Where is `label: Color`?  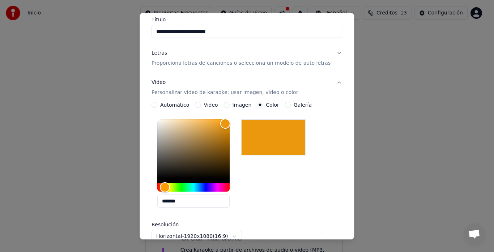 label: Color is located at coordinates (273, 105).